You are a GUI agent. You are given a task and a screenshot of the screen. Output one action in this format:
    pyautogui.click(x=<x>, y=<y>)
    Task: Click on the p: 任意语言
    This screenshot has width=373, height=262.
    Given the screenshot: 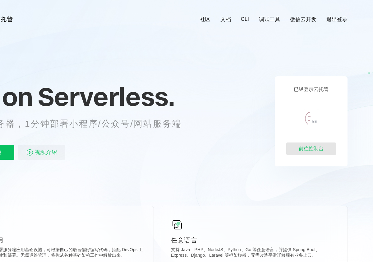 What is the action you would take?
    pyautogui.click(x=254, y=241)
    